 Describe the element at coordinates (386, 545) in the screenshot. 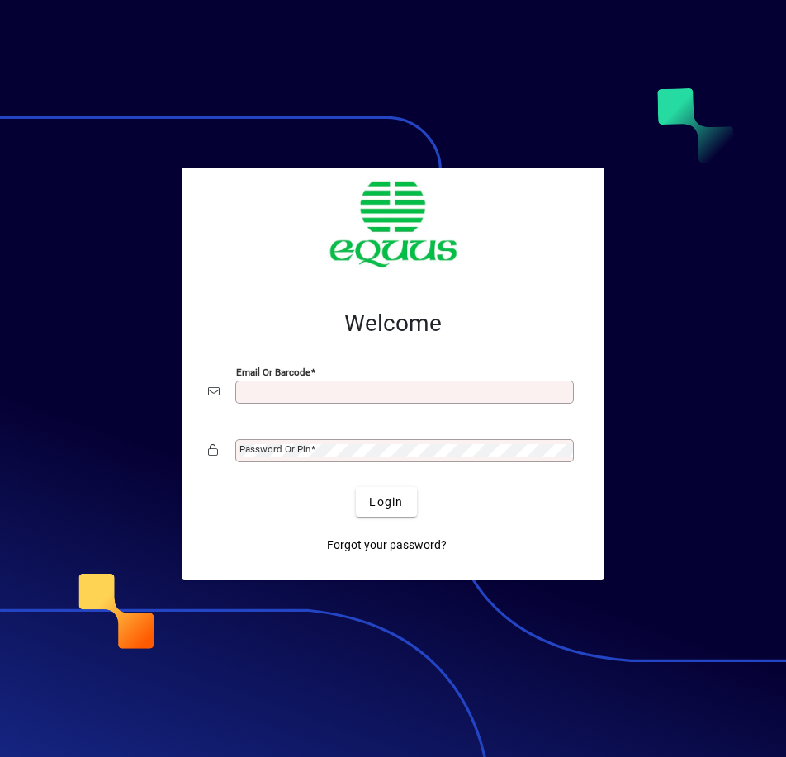

I see `span: Forgot your password?` at that location.